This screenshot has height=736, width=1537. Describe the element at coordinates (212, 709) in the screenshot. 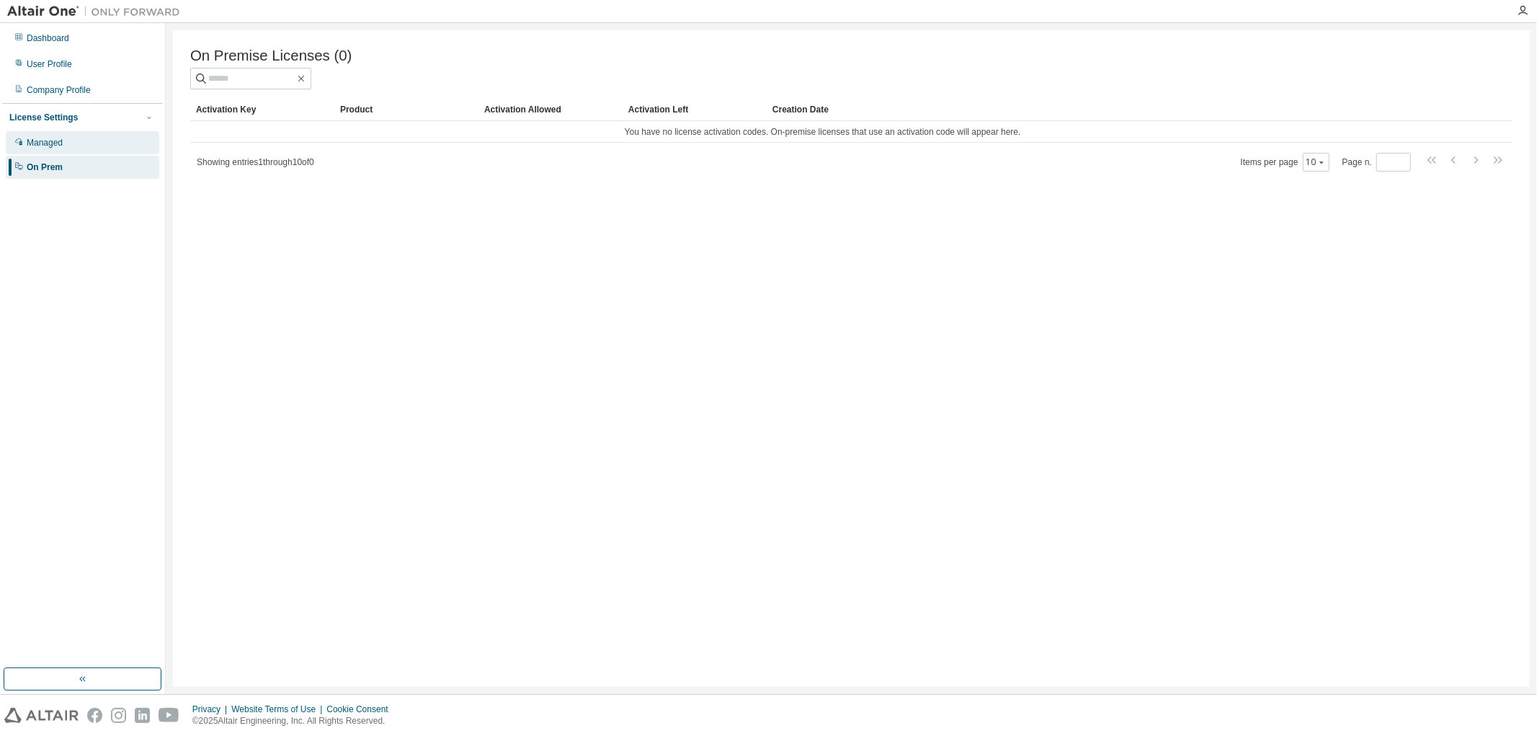

I see `div: Privacy` at that location.